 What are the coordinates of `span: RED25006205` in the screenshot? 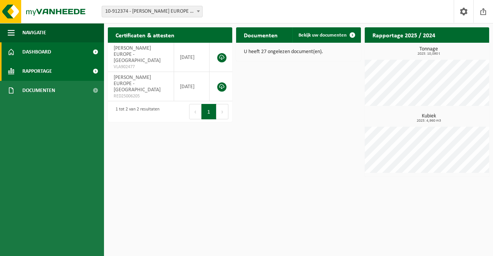 It's located at (141, 96).